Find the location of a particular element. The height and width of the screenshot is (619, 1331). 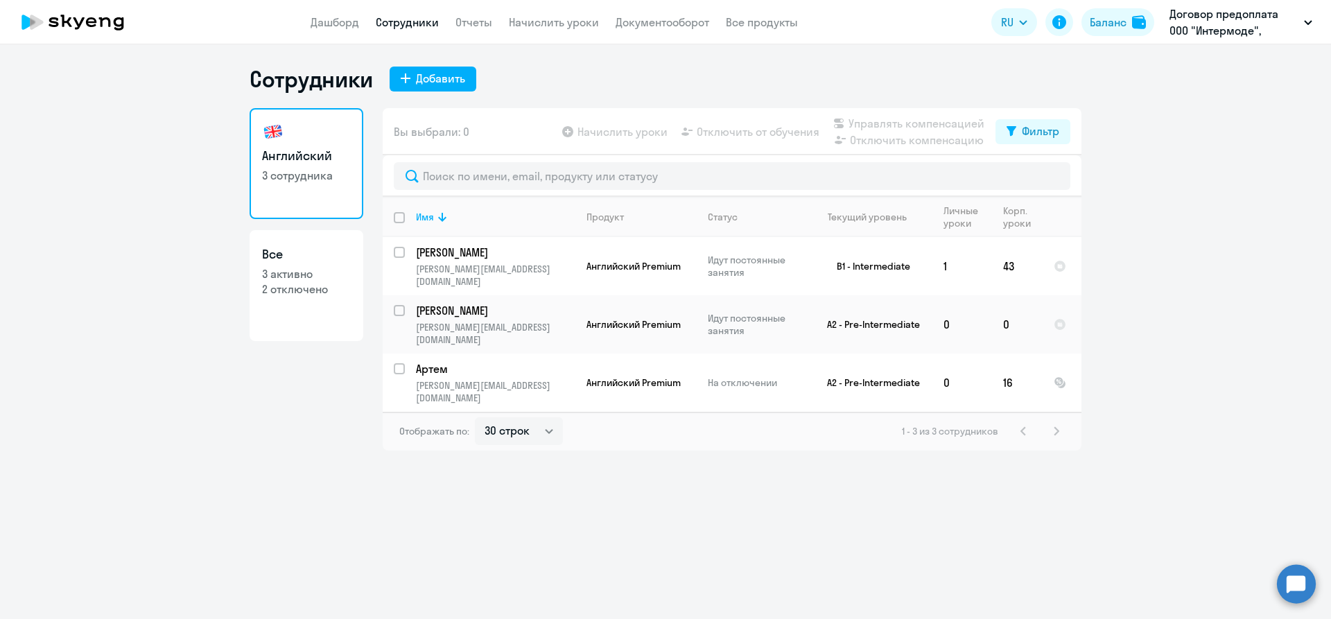

h3: Все is located at coordinates (306, 254).